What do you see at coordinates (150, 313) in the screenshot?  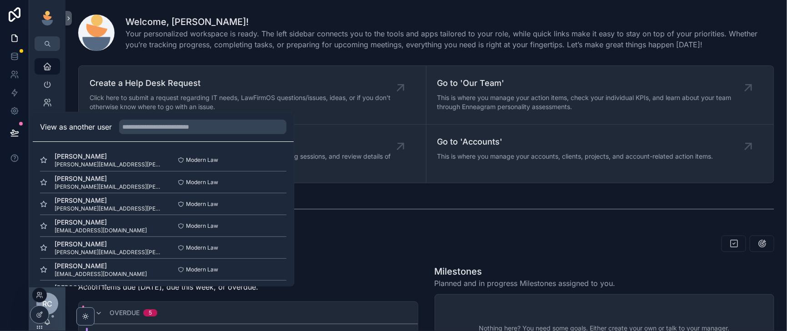 I see `div: 5` at bounding box center [150, 313].